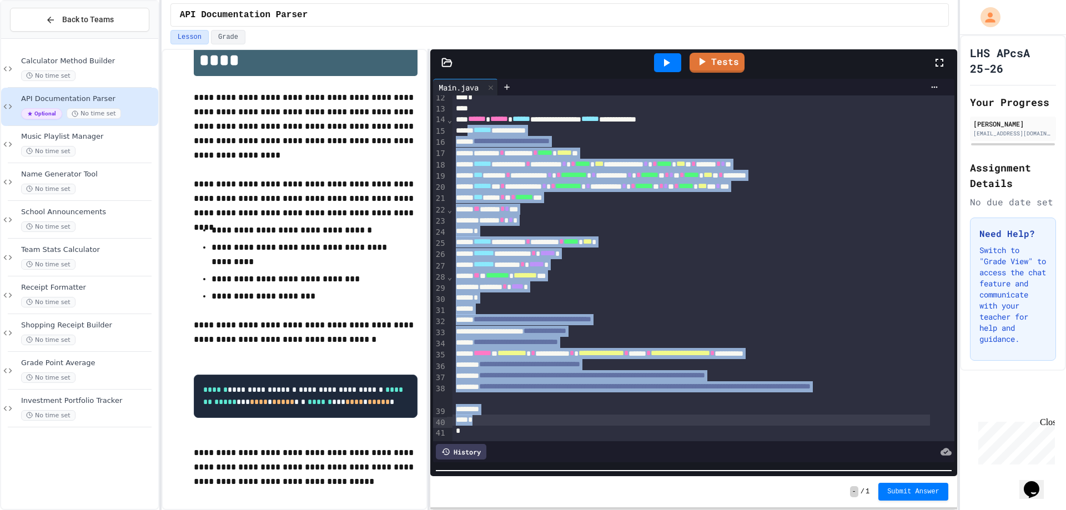  Describe the element at coordinates (88, 19) in the screenshot. I see `span: Back to Teams` at that location.